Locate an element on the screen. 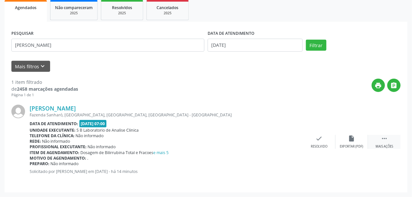 The image size is (412, 197). div: Exportar (PDF) is located at coordinates (352, 147).